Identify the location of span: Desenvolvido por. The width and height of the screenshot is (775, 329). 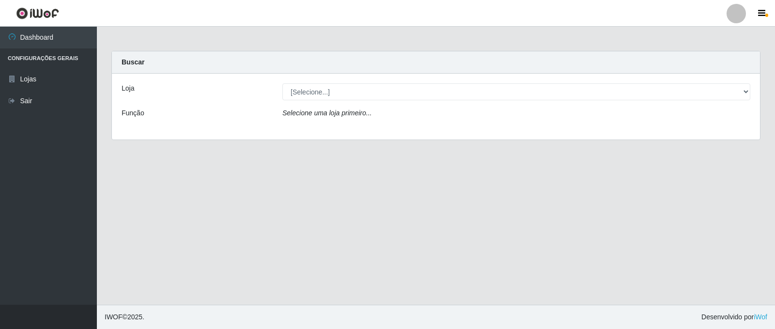
(734, 317).